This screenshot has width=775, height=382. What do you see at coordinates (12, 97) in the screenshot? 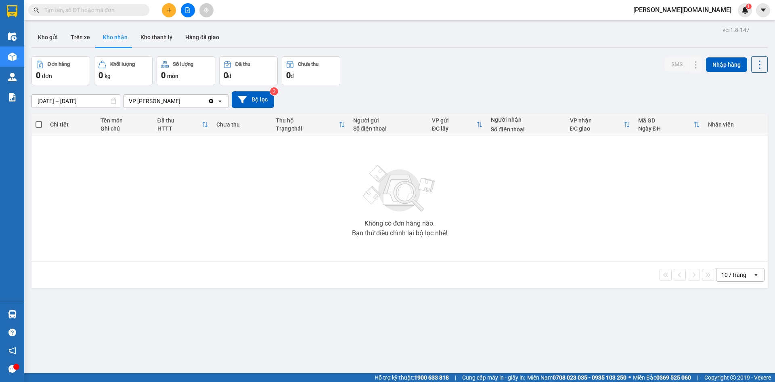
I see `img: solution-icon` at bounding box center [12, 97].